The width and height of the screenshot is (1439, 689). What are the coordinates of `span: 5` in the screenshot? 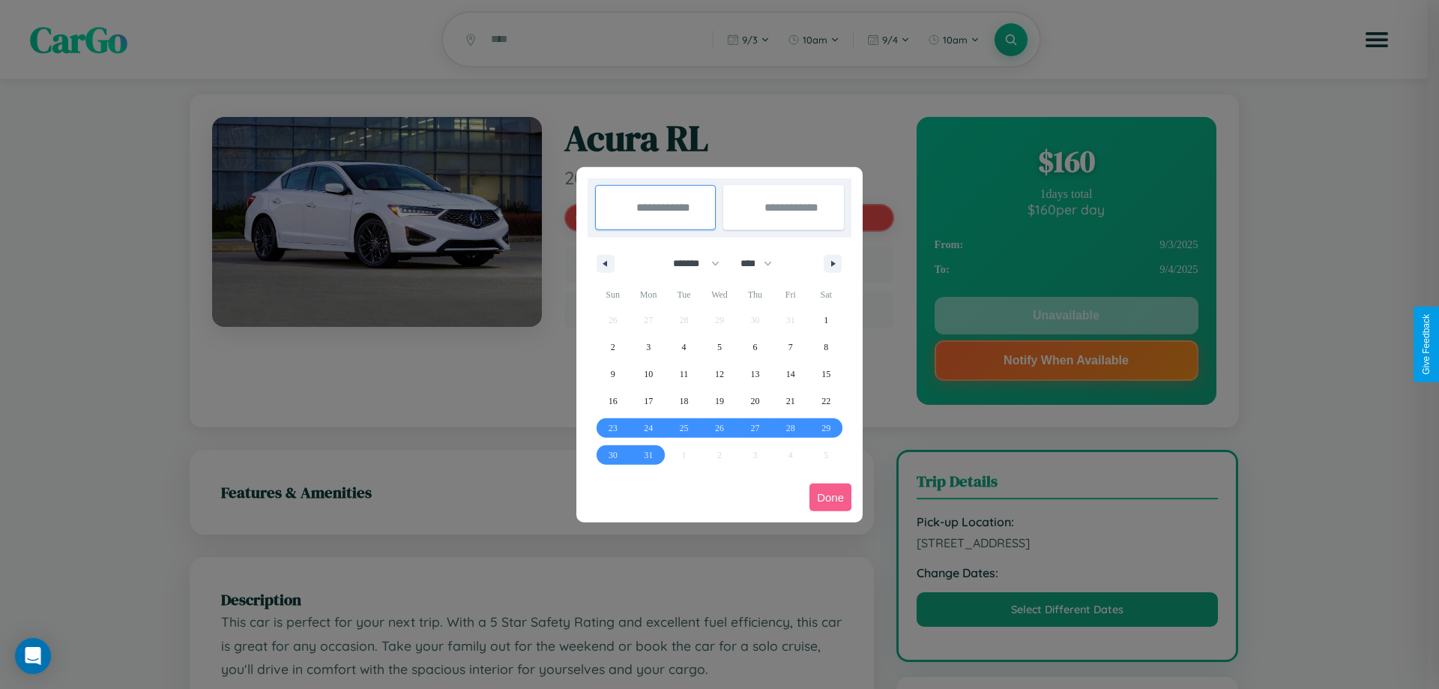 It's located at (720, 347).